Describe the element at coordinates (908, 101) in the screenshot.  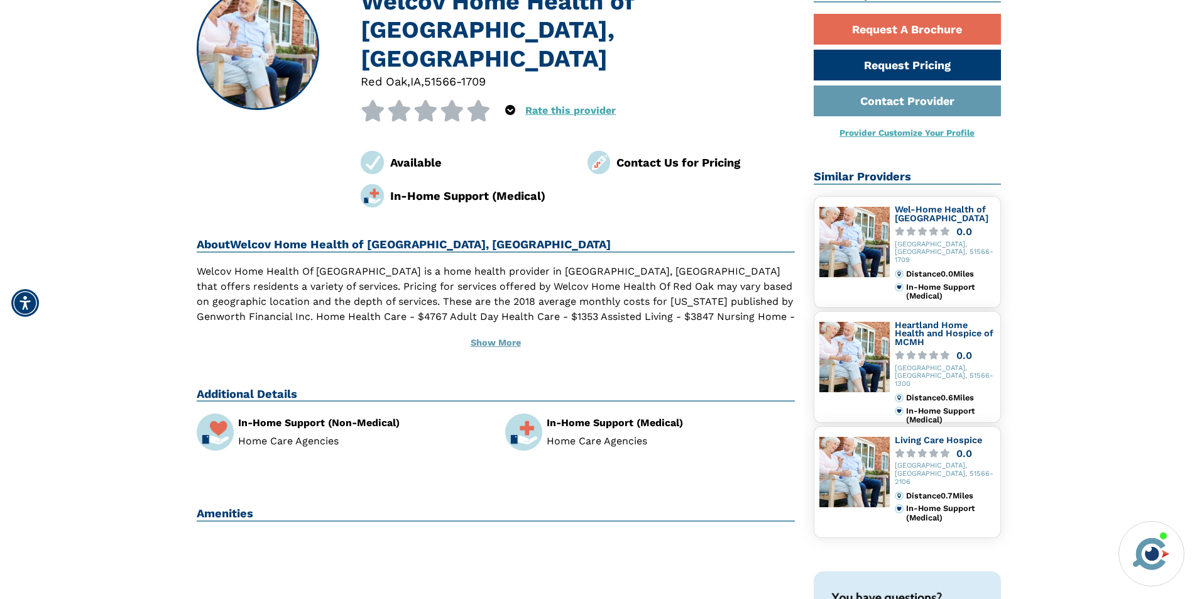
I see `a: Contact Provider` at that location.